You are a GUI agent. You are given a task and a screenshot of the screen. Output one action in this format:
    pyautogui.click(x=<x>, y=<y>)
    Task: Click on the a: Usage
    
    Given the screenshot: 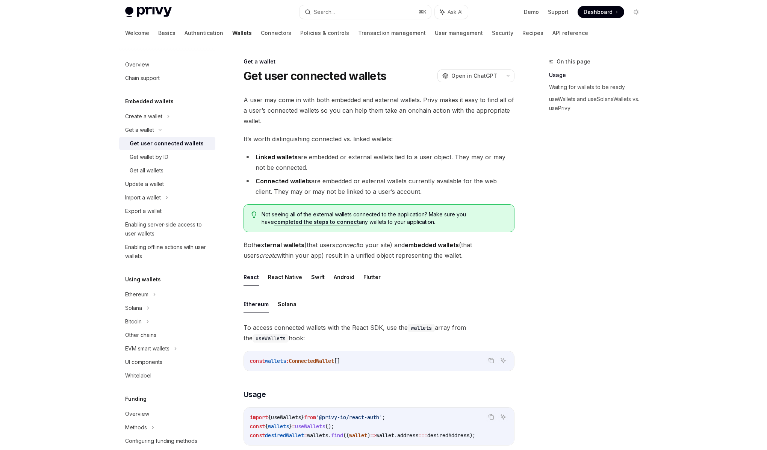 What is the action you would take?
    pyautogui.click(x=599, y=75)
    